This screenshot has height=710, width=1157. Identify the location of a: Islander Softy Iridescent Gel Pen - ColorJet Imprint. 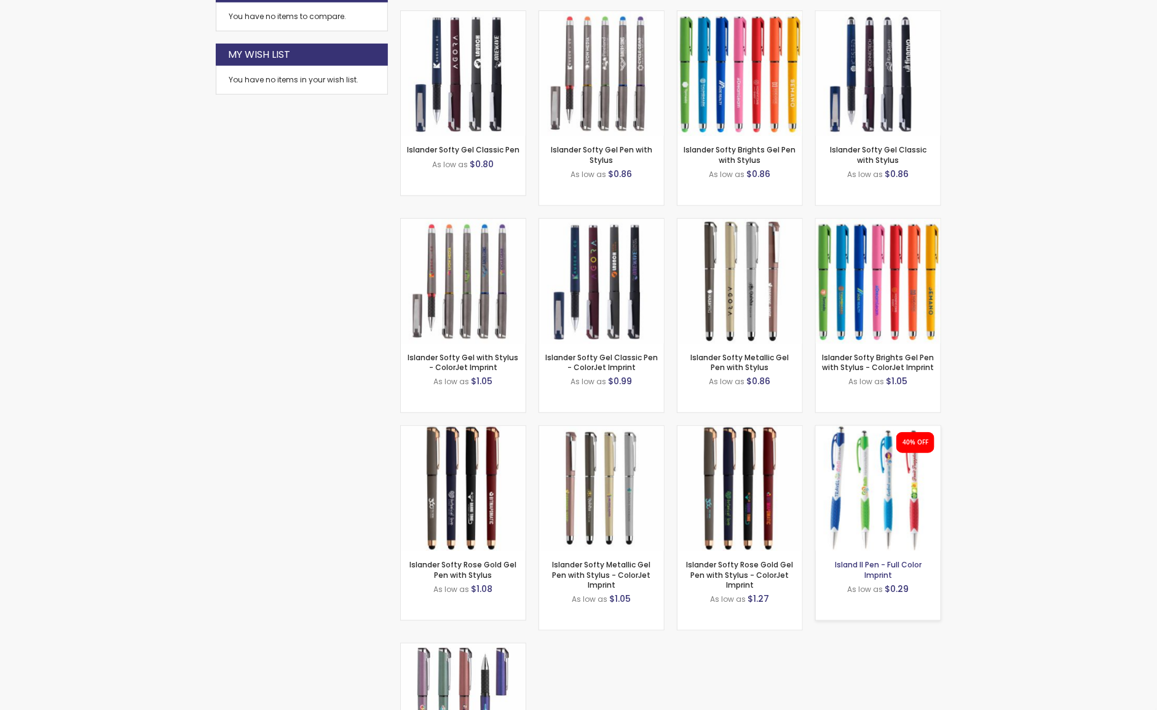
(463, 648).